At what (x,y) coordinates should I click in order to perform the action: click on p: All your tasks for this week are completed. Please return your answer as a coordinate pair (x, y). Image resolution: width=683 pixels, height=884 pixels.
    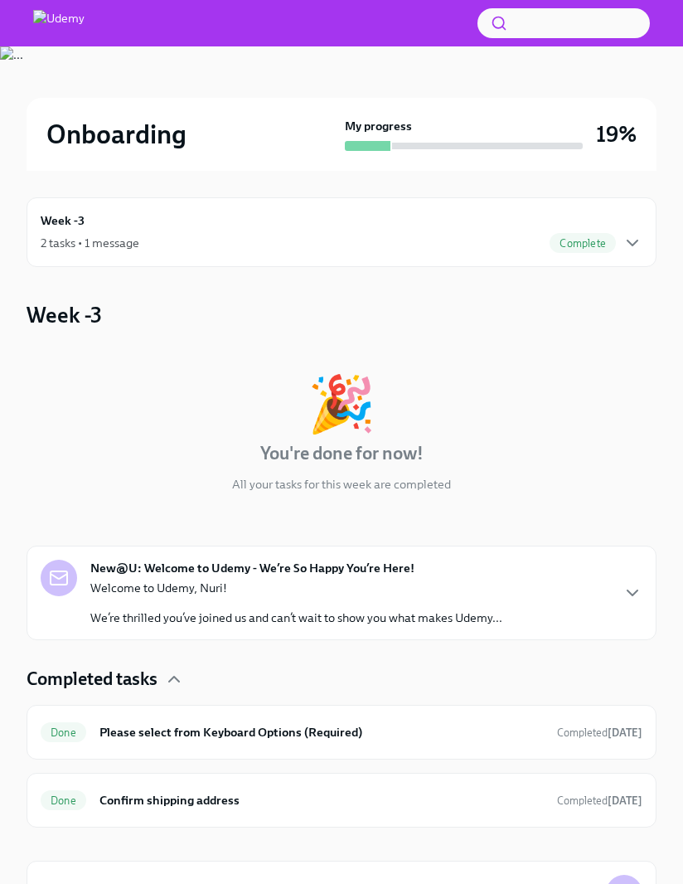
    Looking at the image, I should click on (342, 484).